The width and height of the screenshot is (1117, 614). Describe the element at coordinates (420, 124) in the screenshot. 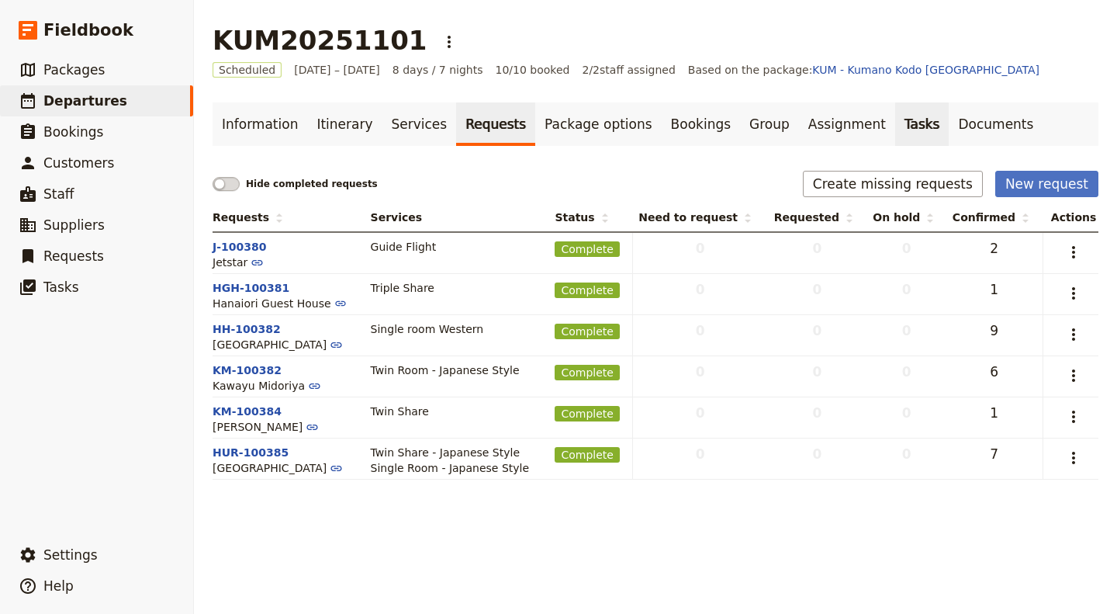

I see `a: Services` at that location.